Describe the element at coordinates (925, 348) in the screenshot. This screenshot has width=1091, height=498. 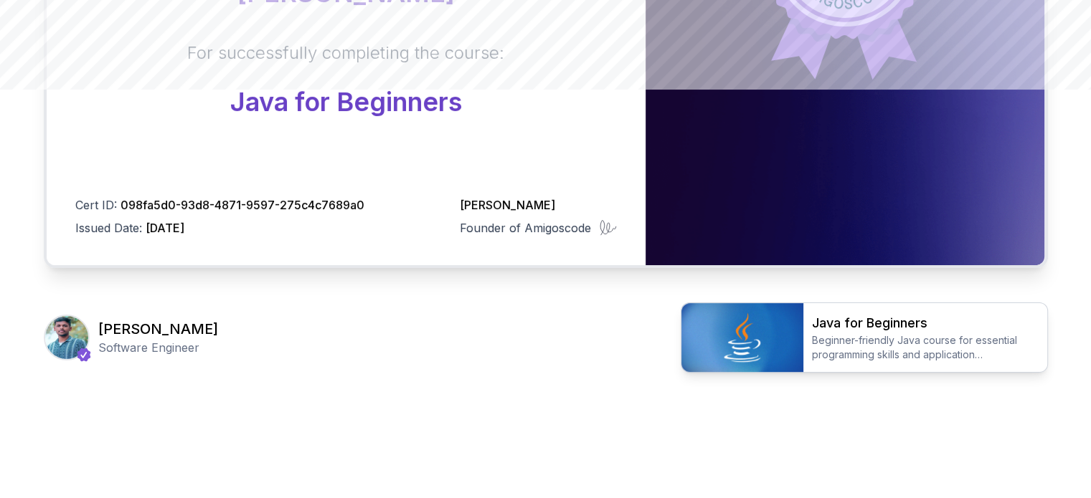
I see `p: Beginner-friendly Java course for essential programming skills and application development` at that location.